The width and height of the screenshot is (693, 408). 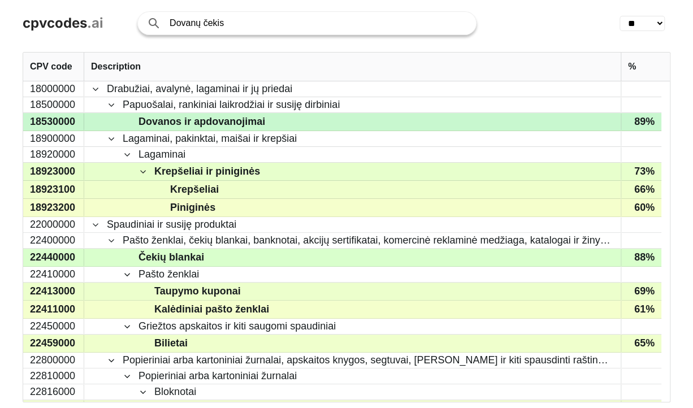 What do you see at coordinates (641, 343) in the screenshot?
I see `div: 65%` at bounding box center [641, 343].